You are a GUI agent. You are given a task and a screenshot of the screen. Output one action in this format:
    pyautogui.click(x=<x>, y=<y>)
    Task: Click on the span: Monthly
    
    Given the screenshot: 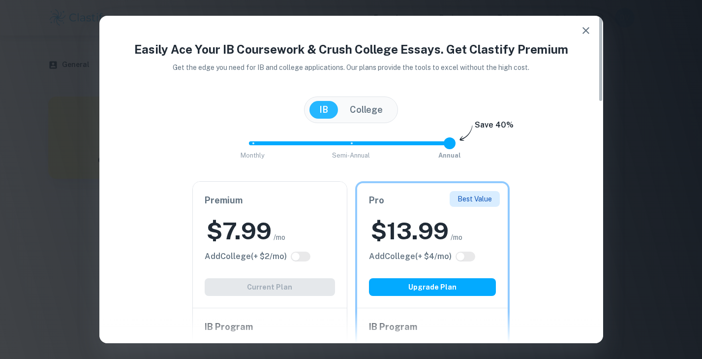 What is the action you would take?
    pyautogui.click(x=252, y=155)
    